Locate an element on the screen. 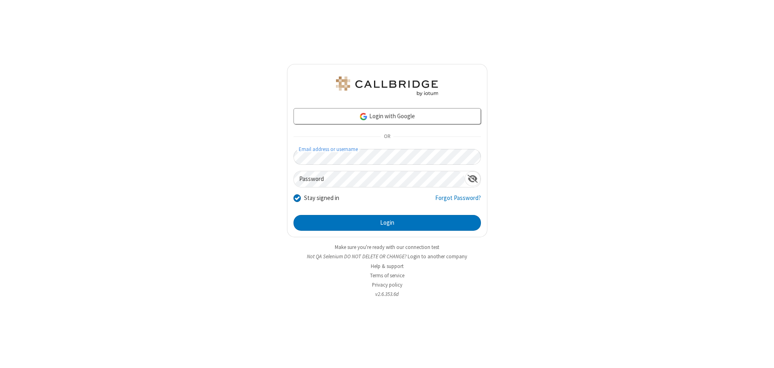 This screenshot has width=774, height=368. a: Login with Google is located at coordinates (387, 116).